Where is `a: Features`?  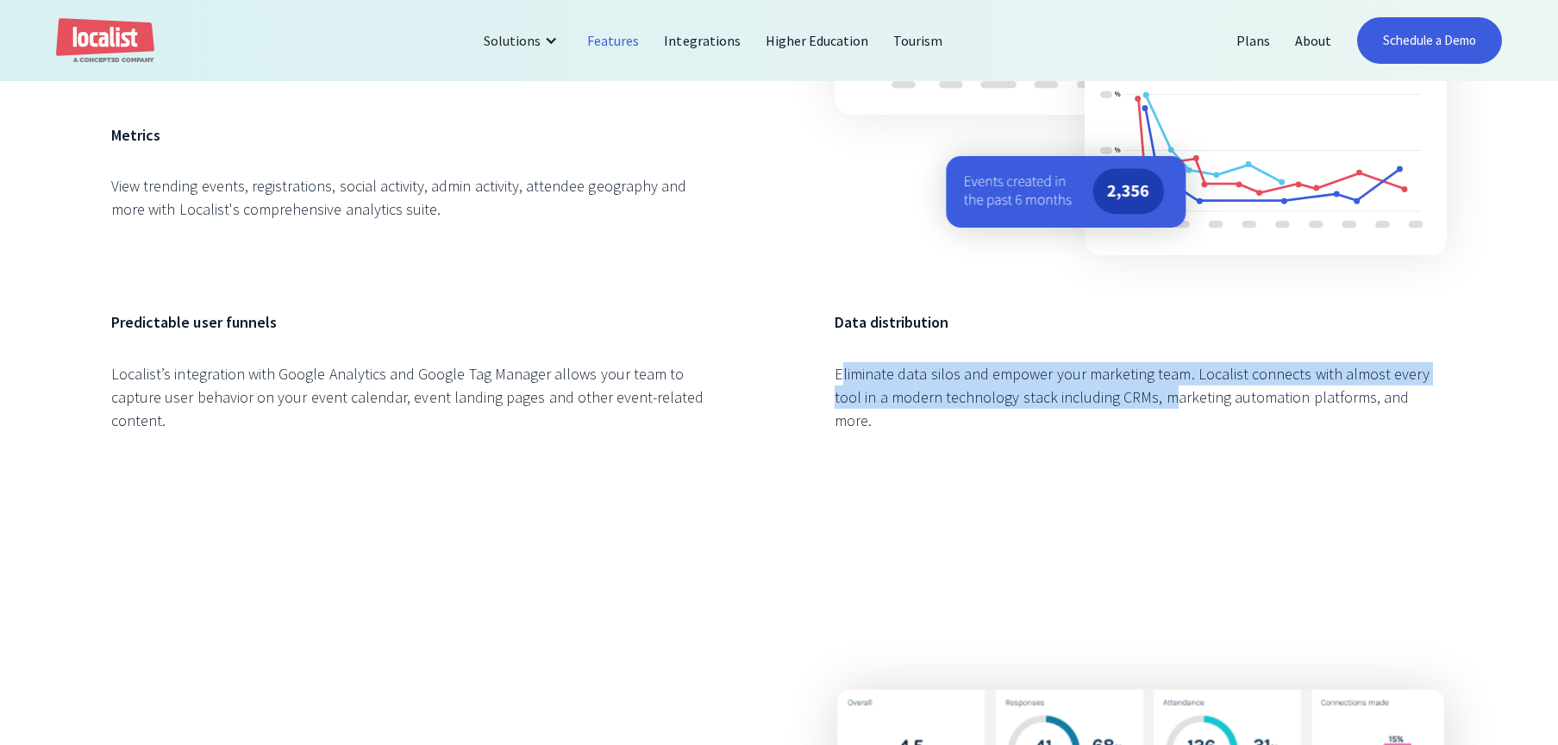
a: Features is located at coordinates (613, 41).